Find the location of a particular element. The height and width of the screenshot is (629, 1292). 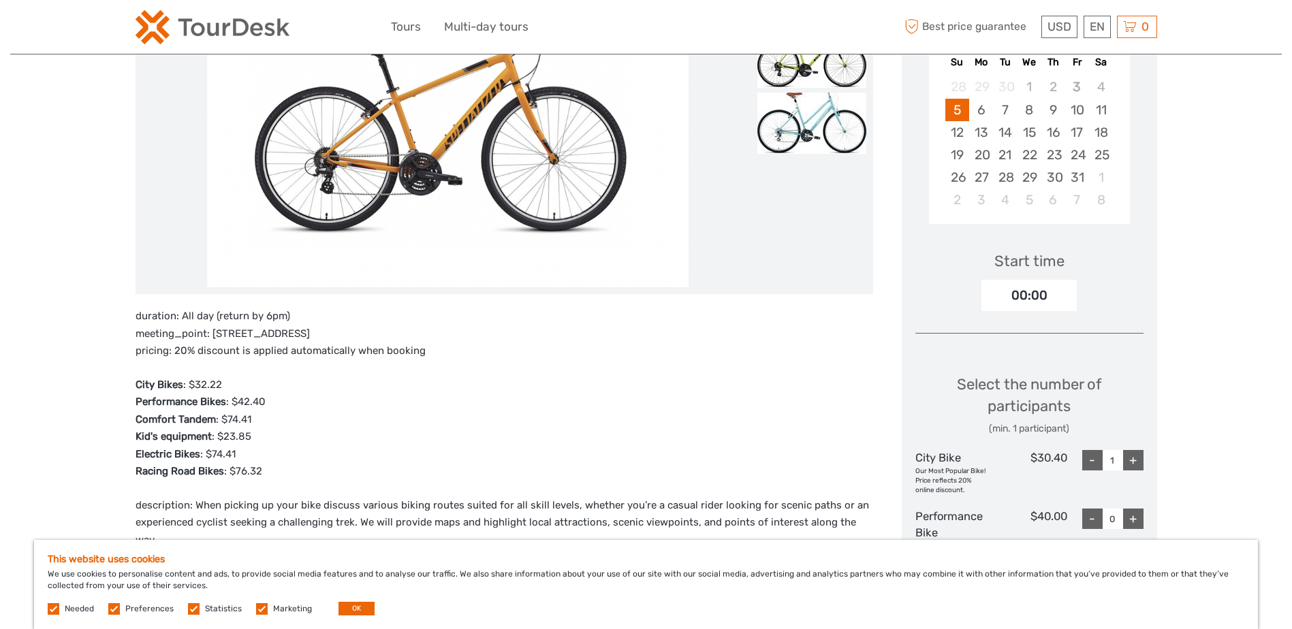

span: Best price guarantee is located at coordinates (970, 27).